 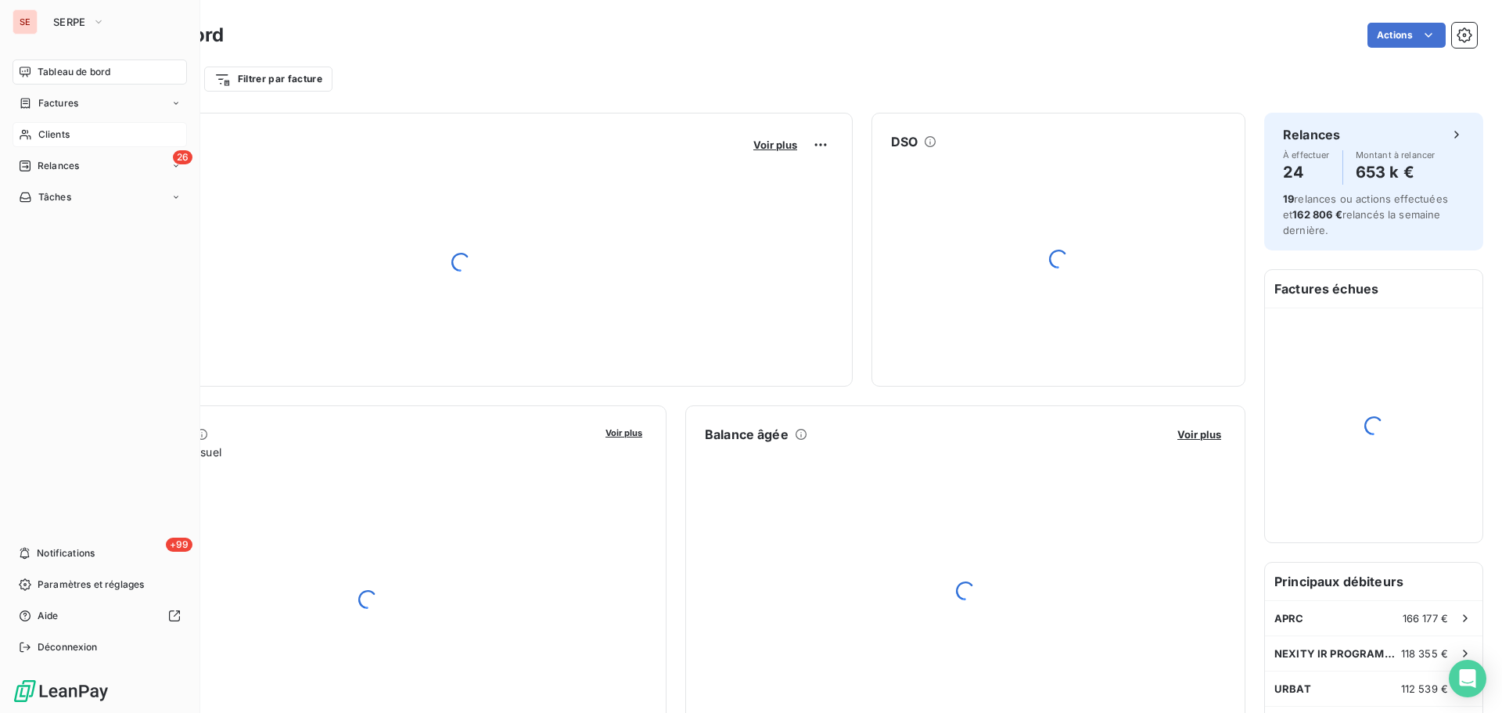 What do you see at coordinates (66, 553) in the screenshot?
I see `span: Notifications` at bounding box center [66, 553].